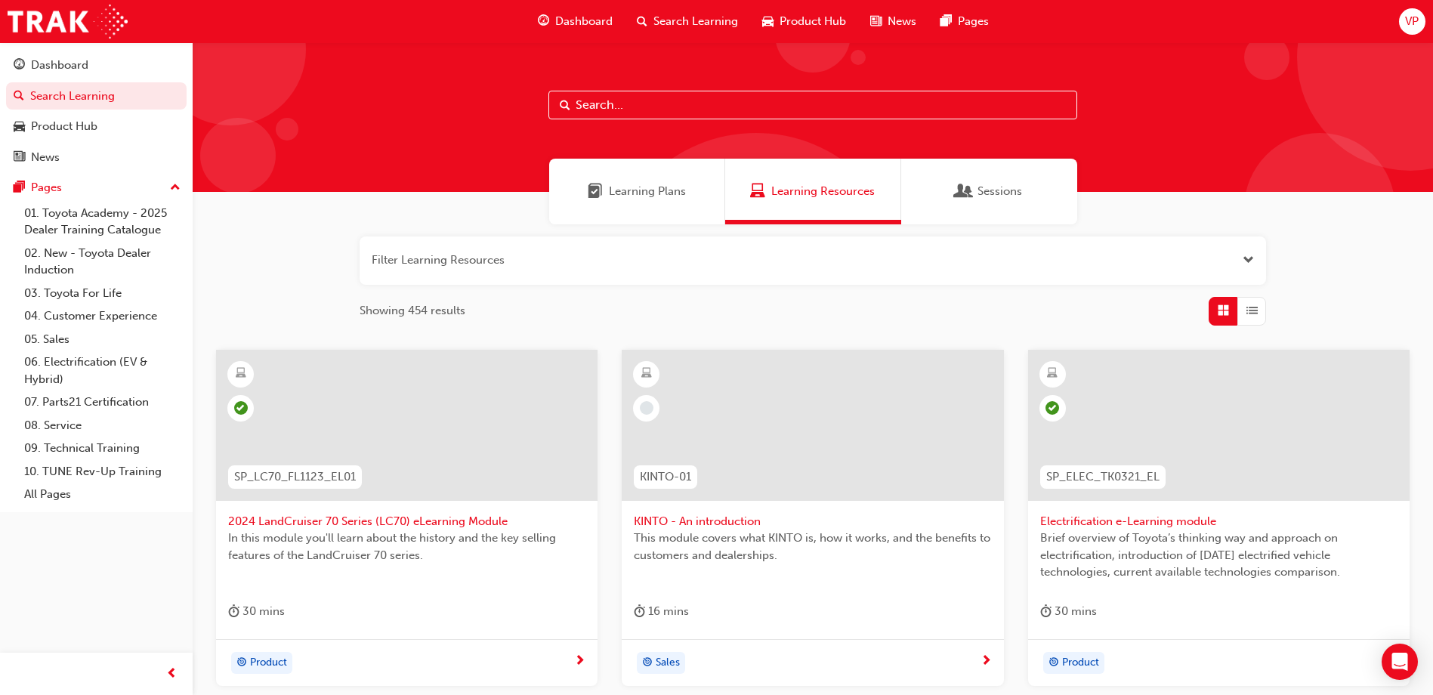 This screenshot has width=1433, height=695. What do you see at coordinates (989, 191) in the screenshot?
I see `a: SessionsSessions` at bounding box center [989, 191].